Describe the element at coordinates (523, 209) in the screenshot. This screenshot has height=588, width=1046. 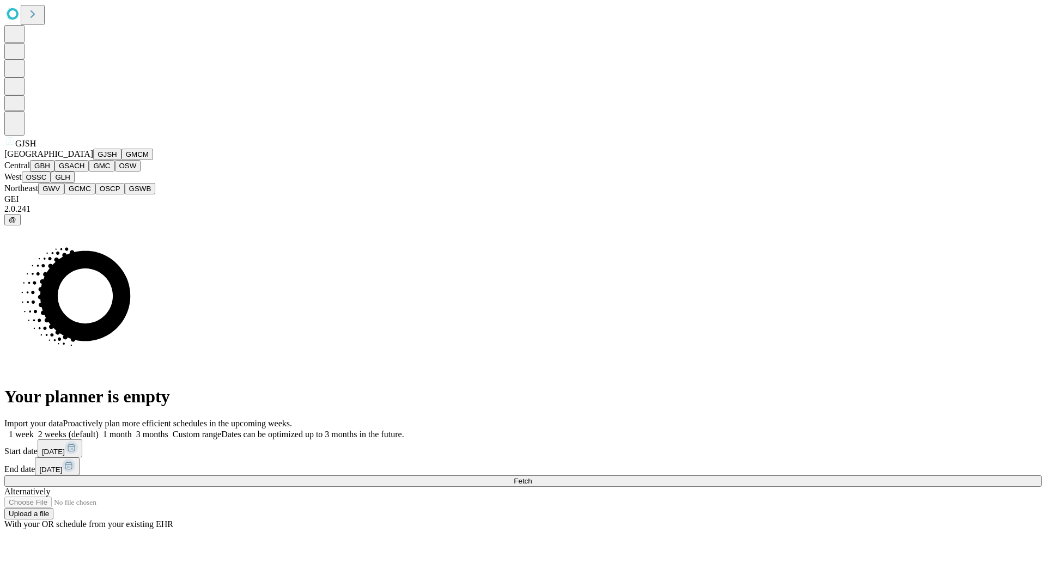
I see `div: 2.0.241` at that location.